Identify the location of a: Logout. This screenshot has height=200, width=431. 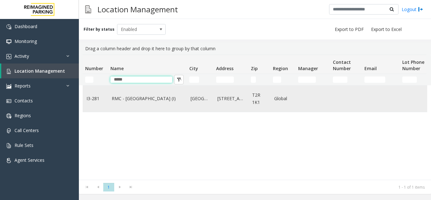
(413, 9).